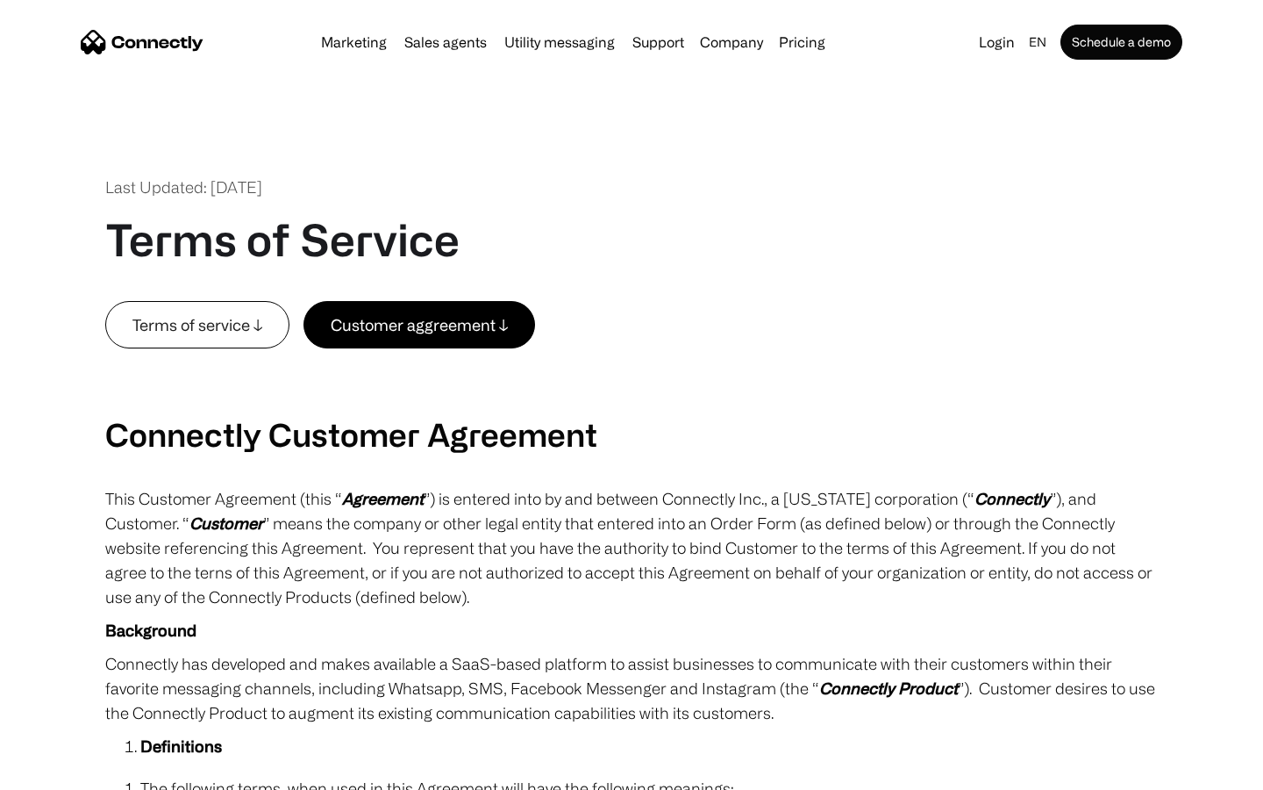 The height and width of the screenshot is (790, 1263). Describe the element at coordinates (61, 770) in the screenshot. I see `aside: Language selected: English` at that location.